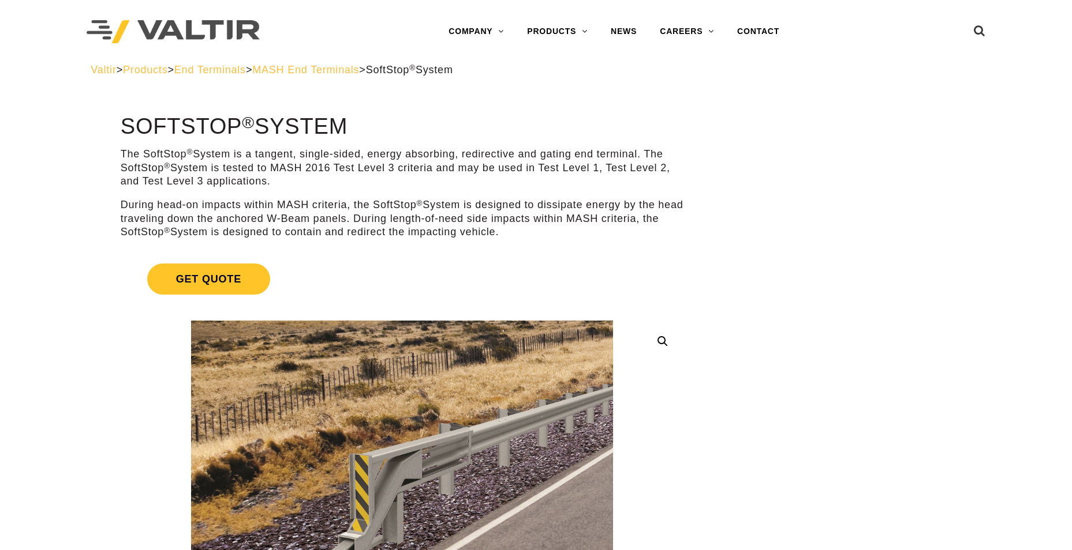 Image resolution: width=1072 pixels, height=550 pixels. I want to click on a: Valtir, so click(103, 70).